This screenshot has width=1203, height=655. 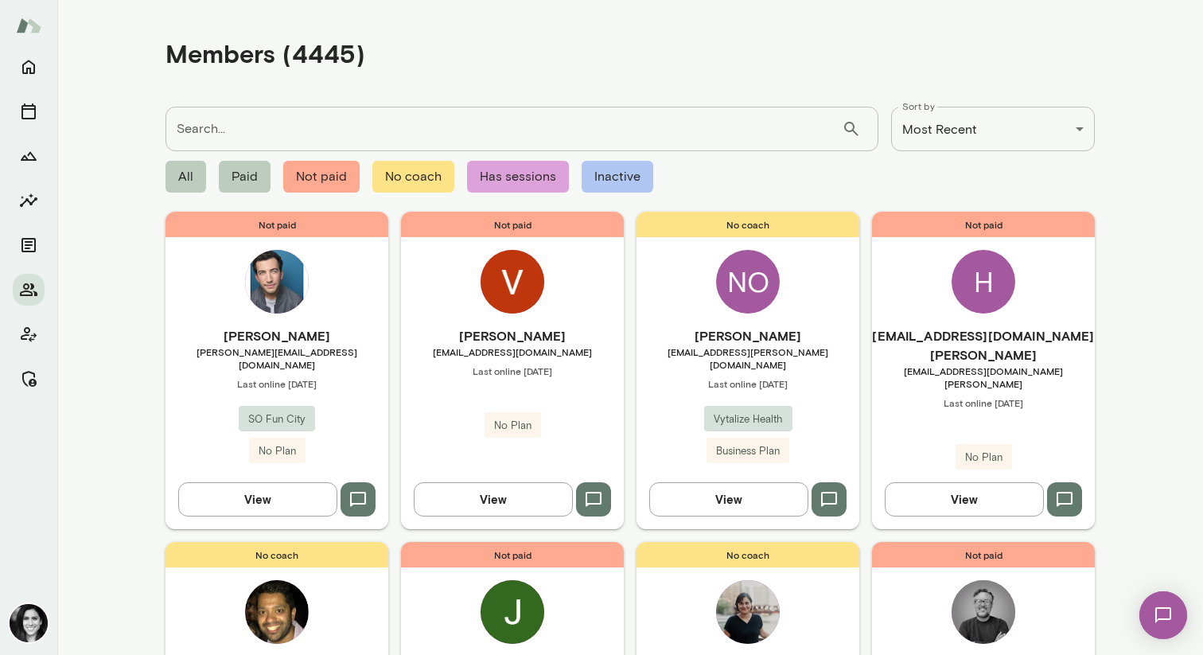 I want to click on span: Business Plan, so click(x=748, y=451).